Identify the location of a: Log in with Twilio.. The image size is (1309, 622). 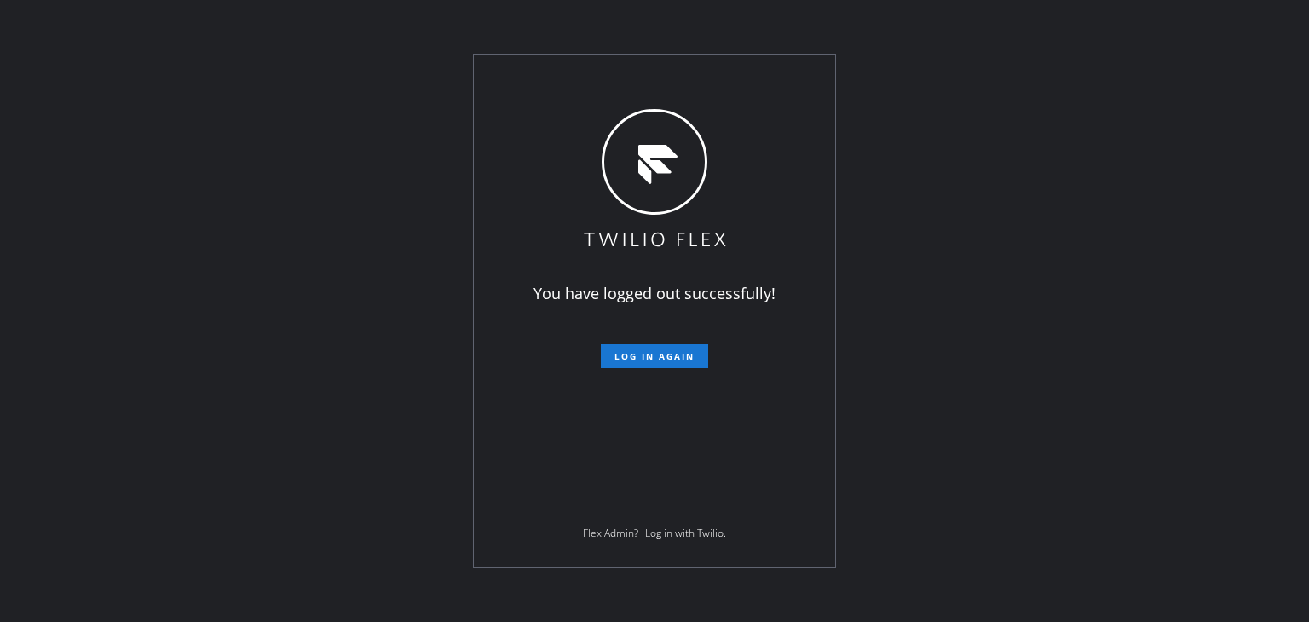
(685, 532).